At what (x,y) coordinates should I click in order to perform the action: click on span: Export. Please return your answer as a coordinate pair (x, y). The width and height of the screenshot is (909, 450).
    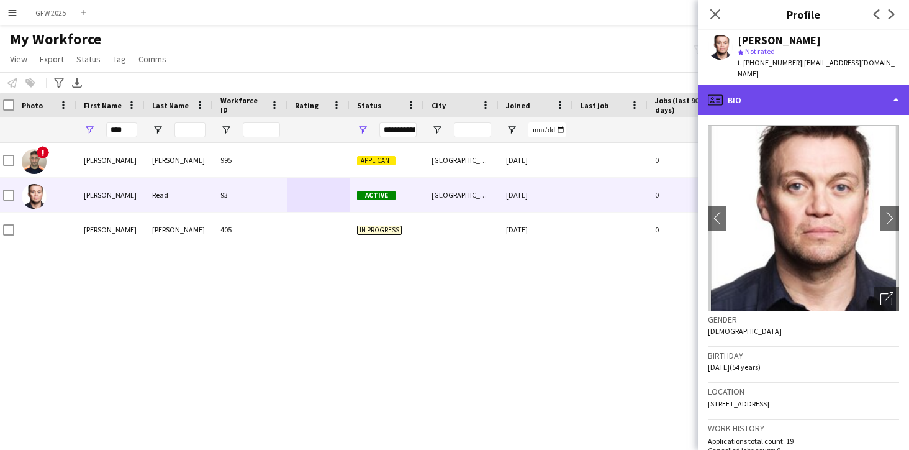
    Looking at the image, I should click on (52, 59).